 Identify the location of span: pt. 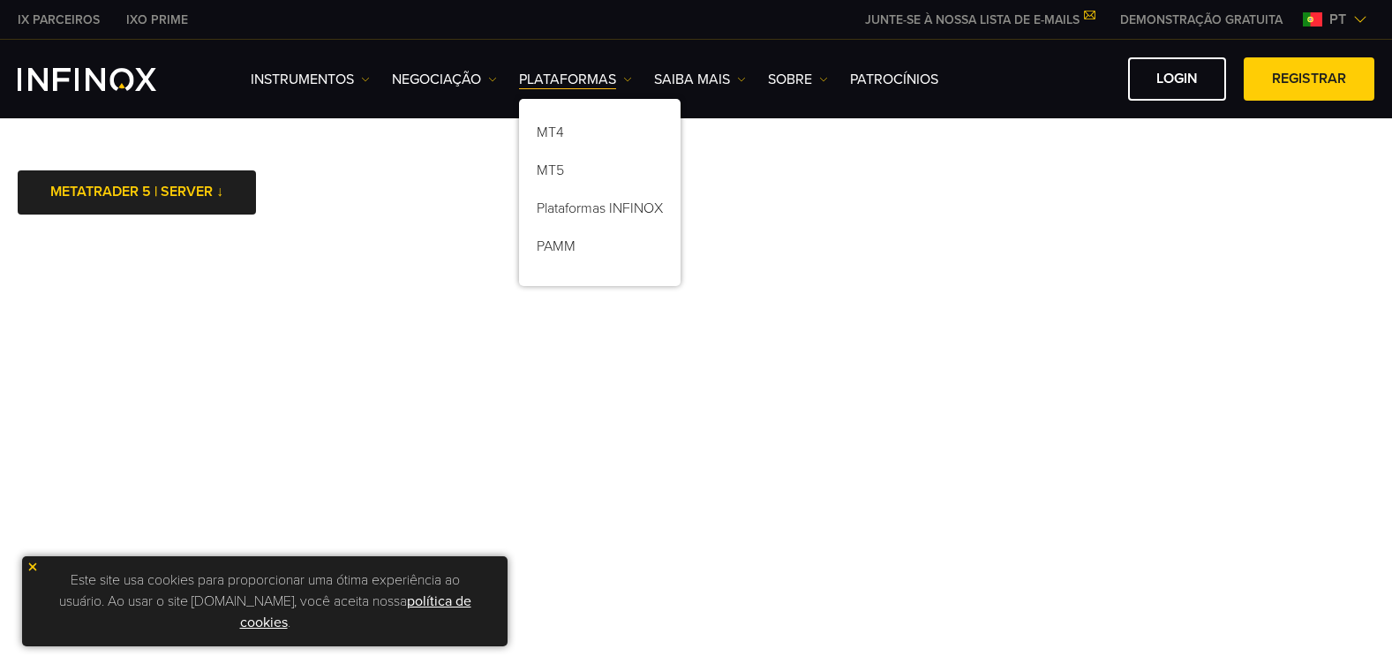
(1338, 19).